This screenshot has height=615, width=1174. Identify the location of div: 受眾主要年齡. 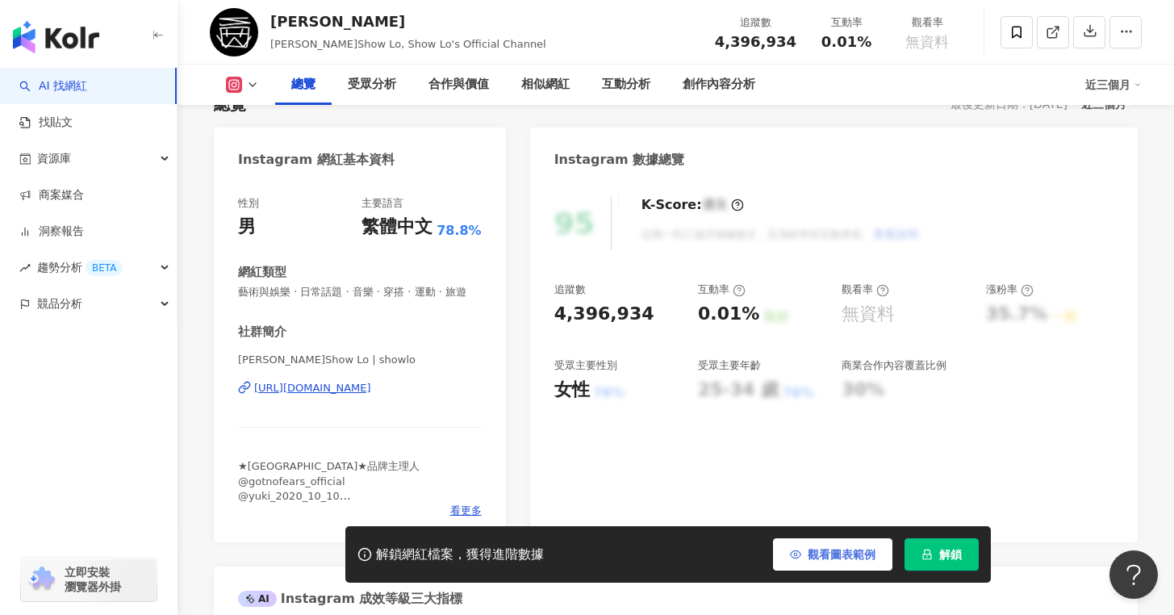
(729, 365).